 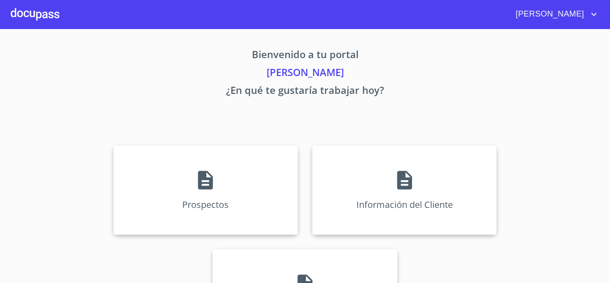 What do you see at coordinates (305, 92) in the screenshot?
I see `p: ¿En qué te gustaría trabajar hoy?` at bounding box center [305, 92].